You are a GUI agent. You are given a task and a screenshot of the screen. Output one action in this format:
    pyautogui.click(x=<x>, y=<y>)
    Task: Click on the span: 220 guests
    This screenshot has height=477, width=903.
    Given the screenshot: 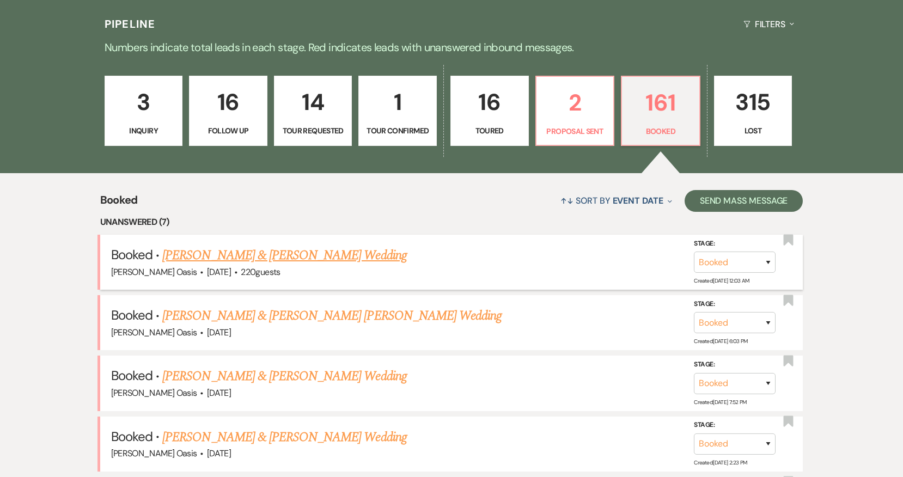 What is the action you would take?
    pyautogui.click(x=260, y=272)
    